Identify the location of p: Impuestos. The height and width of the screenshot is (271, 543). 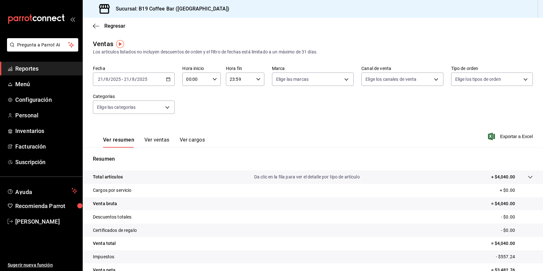
(103, 256).